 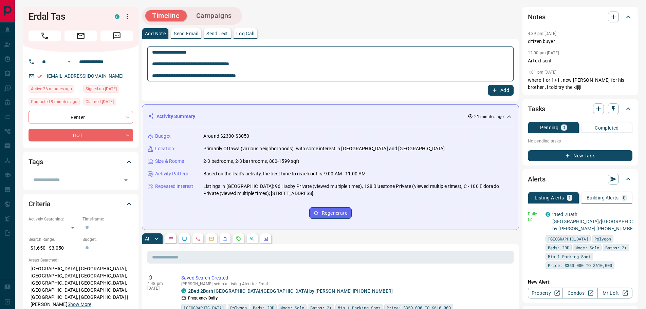 I want to click on h2: Criteria, so click(x=39, y=204).